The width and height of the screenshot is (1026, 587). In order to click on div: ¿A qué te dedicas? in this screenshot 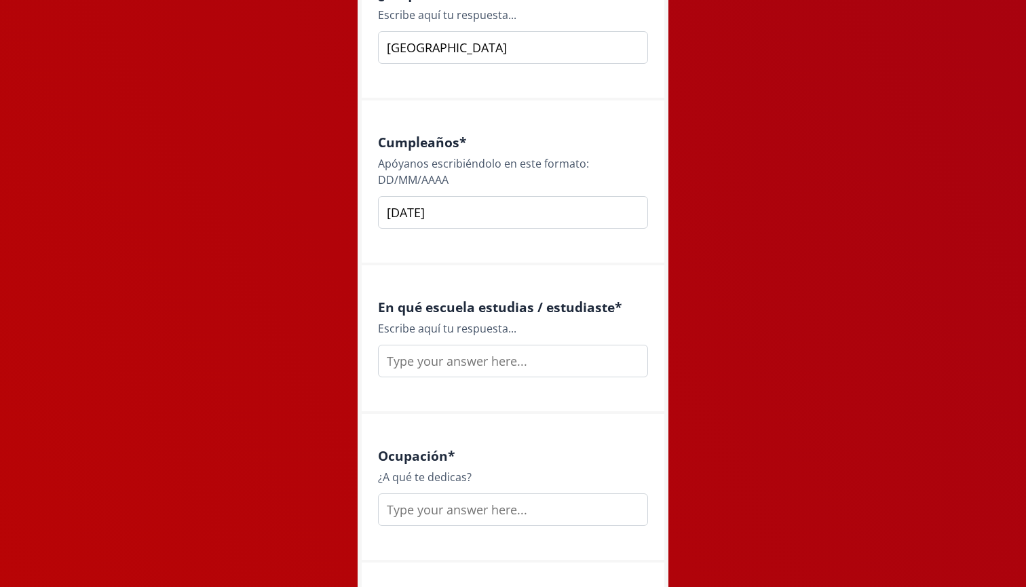, I will do `click(513, 477)`.